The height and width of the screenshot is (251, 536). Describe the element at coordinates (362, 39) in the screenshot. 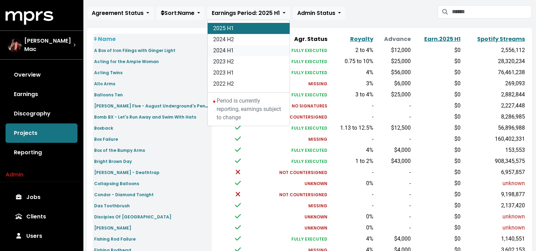

I see `a: Royalty` at that location.